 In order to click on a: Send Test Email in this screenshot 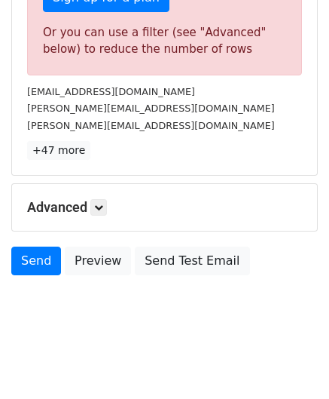, I will do `click(192, 261)`.